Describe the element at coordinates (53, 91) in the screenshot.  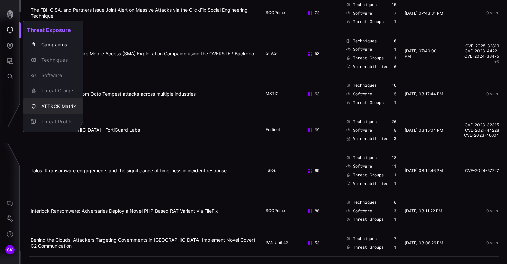
I see `a: Threat Groups` at that location.